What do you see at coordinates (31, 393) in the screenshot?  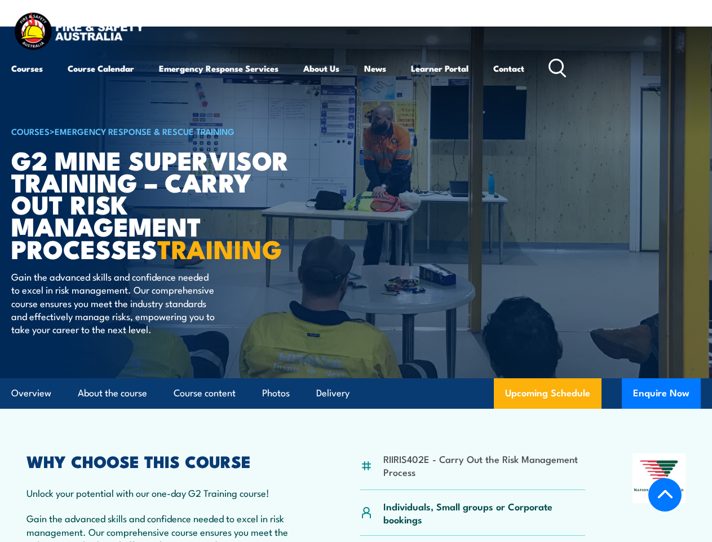 I see `a: Overview` at bounding box center [31, 393].